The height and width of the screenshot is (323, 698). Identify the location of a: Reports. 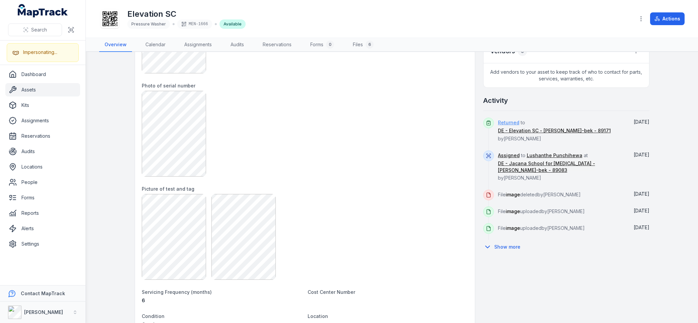
(43, 213).